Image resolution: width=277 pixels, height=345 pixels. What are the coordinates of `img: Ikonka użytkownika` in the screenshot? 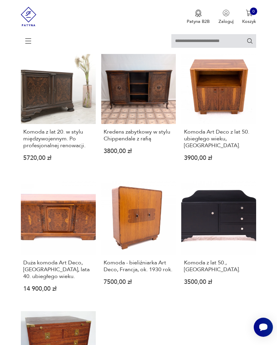 It's located at (226, 13).